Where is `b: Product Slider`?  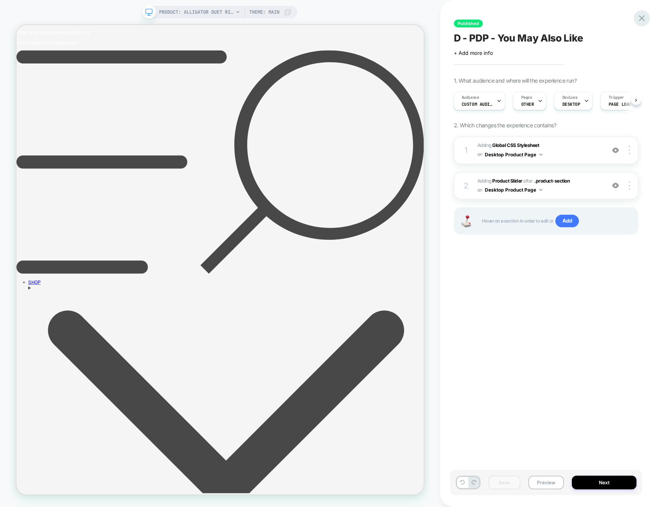 b: Product Slider is located at coordinates (507, 181).